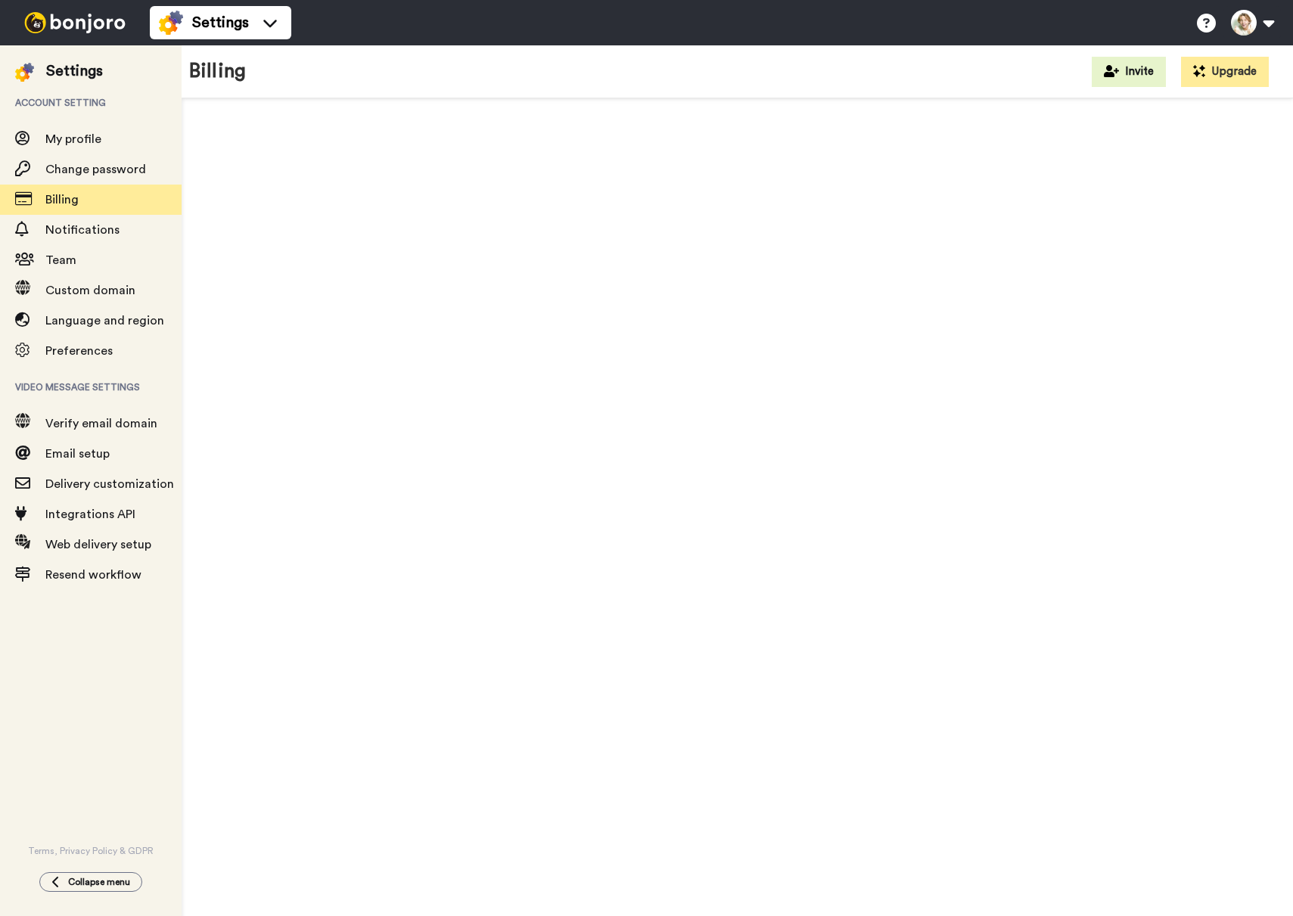 The width and height of the screenshot is (1293, 916). Describe the element at coordinates (61, 260) in the screenshot. I see `span: Team` at that location.